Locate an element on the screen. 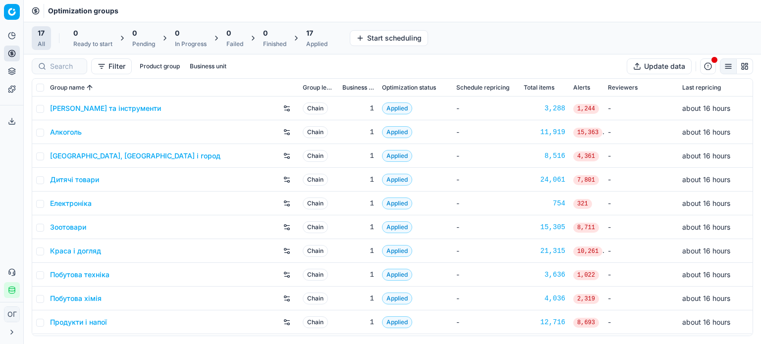 The width and height of the screenshot is (761, 344). a: 11,919 is located at coordinates (544, 132).